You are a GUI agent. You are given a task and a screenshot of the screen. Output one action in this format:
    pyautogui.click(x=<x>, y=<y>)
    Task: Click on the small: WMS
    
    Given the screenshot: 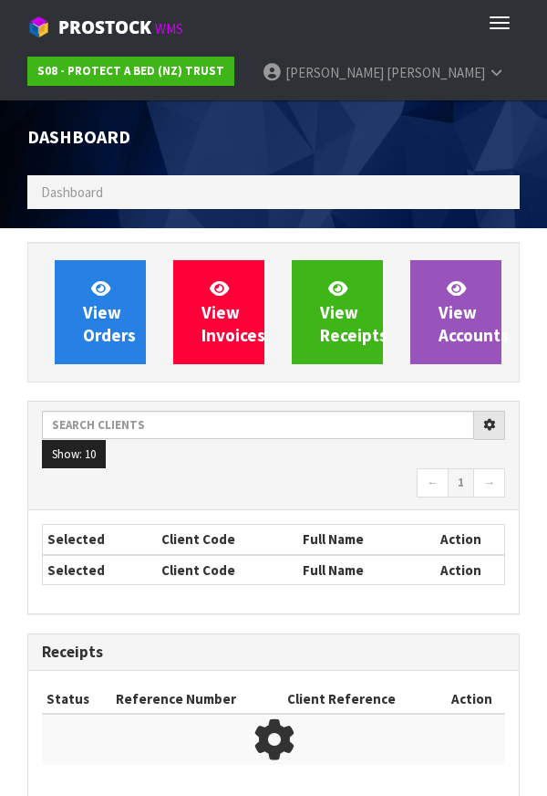 What is the action you would take?
    pyautogui.click(x=169, y=28)
    